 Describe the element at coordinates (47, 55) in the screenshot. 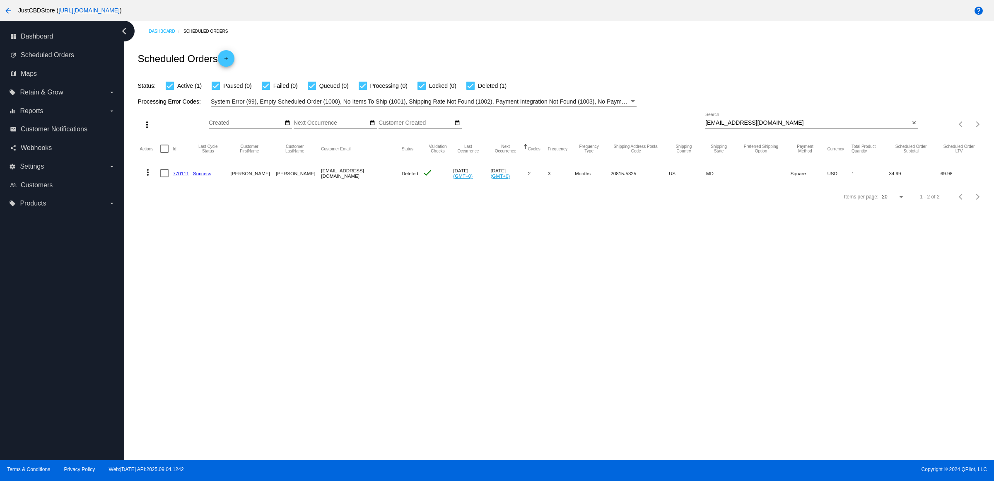

I see `span: Scheduled Orders` at that location.